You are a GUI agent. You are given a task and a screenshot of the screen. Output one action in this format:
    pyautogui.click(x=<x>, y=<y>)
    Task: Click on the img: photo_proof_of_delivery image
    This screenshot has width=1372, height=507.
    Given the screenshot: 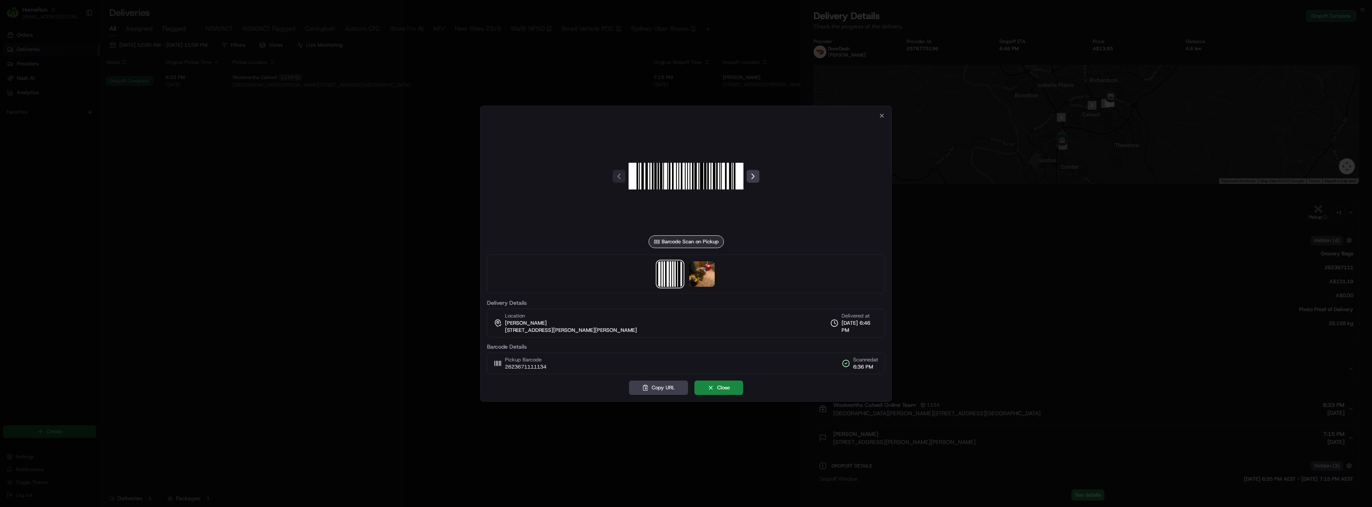 What is the action you would take?
    pyautogui.click(x=702, y=274)
    